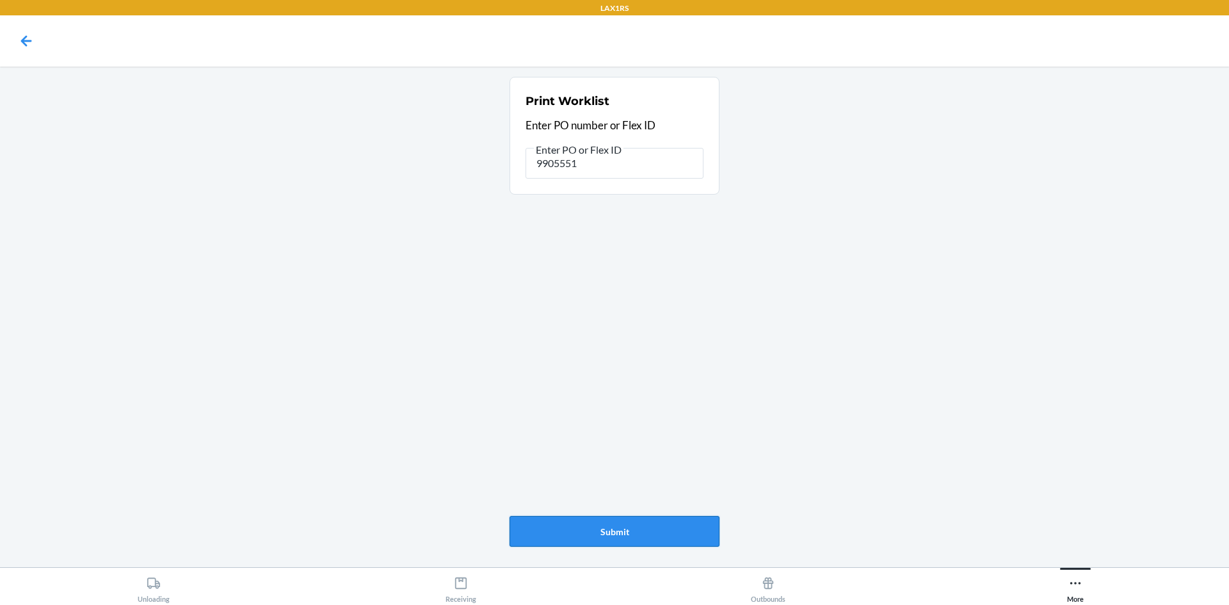 The width and height of the screenshot is (1229, 605). Describe the element at coordinates (567, 101) in the screenshot. I see `h2: Print Worklist` at that location.